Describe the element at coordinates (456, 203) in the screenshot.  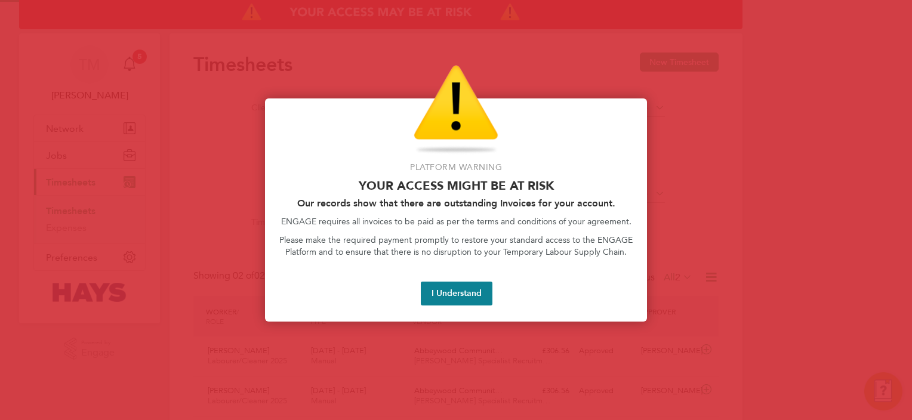
I see `h2: Our records show that there are outstanding Invoices for your account.` at that location.